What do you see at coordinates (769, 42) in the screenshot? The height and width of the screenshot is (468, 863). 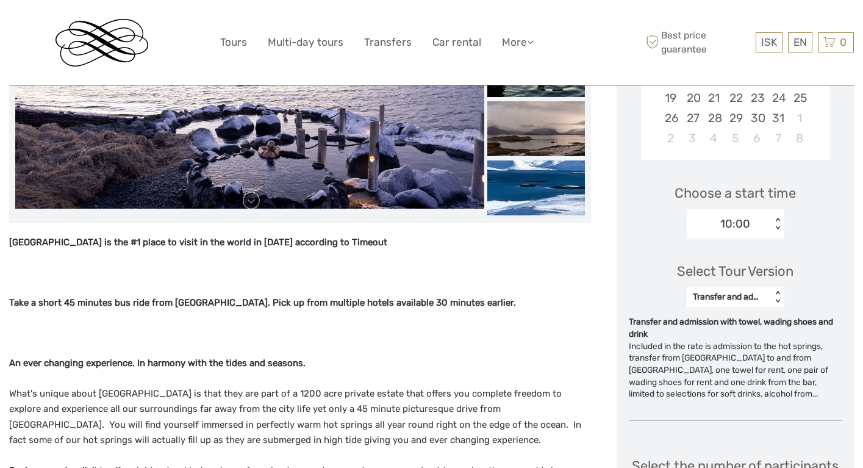 I see `span: ISK` at bounding box center [769, 42].